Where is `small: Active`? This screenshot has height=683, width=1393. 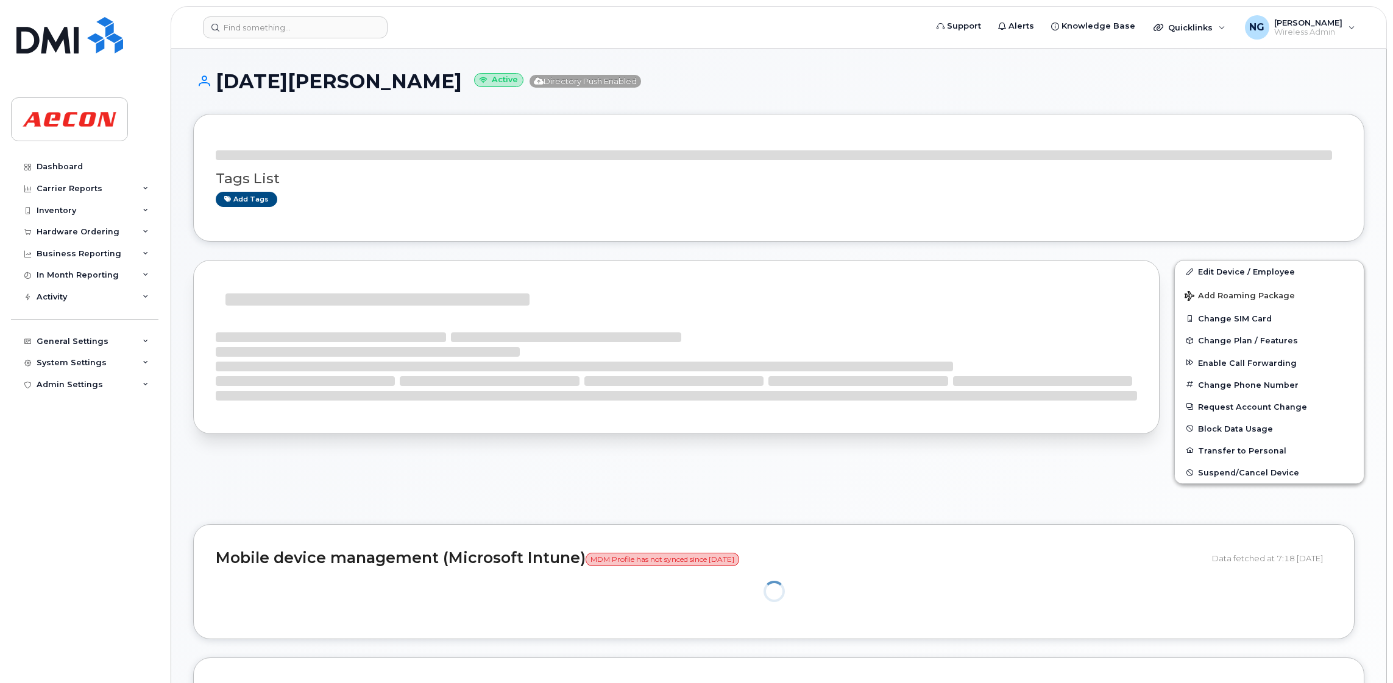
small: Active is located at coordinates (498, 80).